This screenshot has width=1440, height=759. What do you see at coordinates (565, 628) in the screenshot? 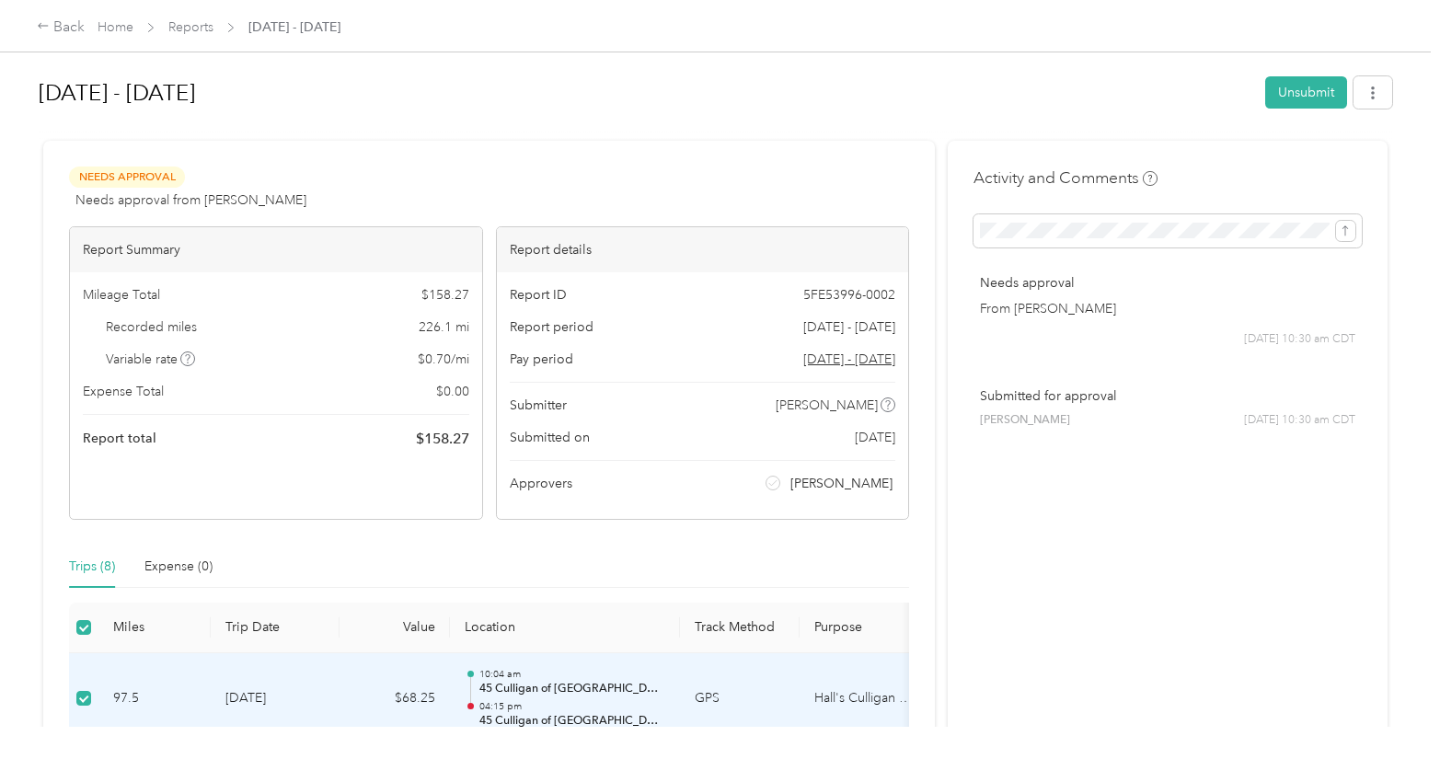
I see `th: Location` at bounding box center [565, 628].